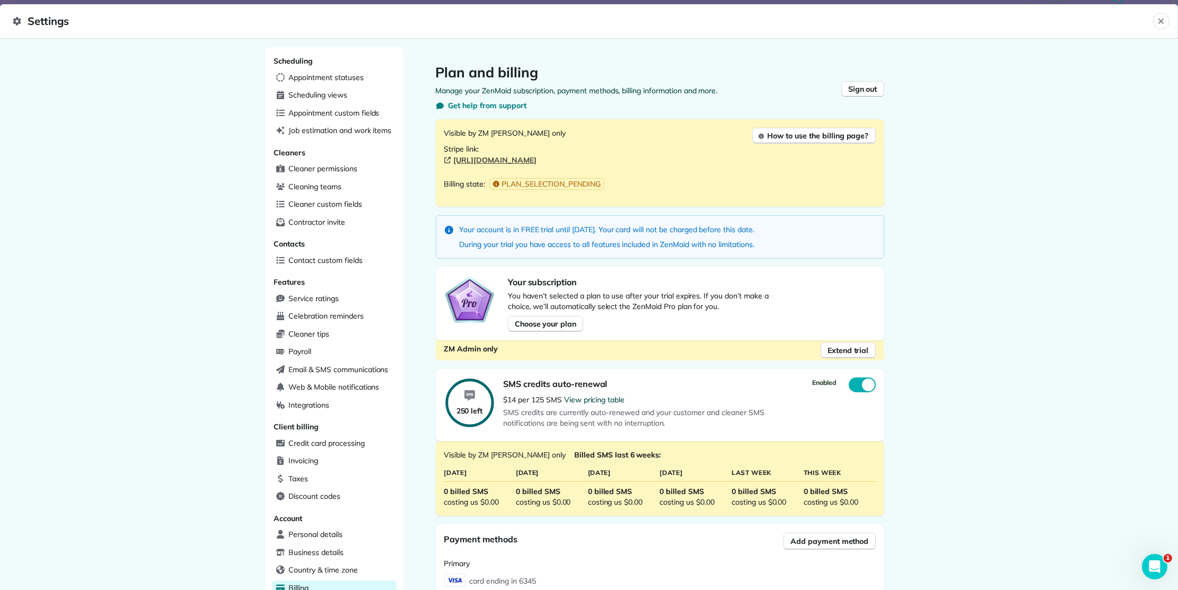  I want to click on button: Extend trial, so click(848, 350).